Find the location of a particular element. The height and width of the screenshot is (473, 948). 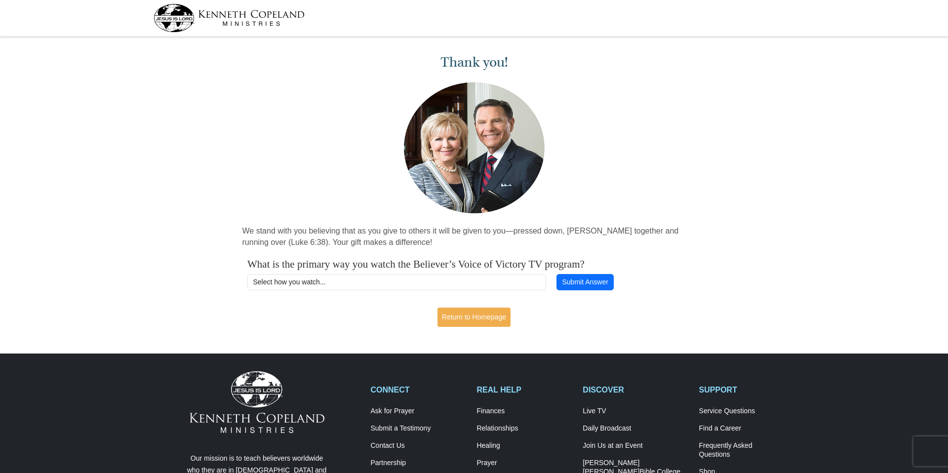

h2: REAL HELP is located at coordinates (524, 389).